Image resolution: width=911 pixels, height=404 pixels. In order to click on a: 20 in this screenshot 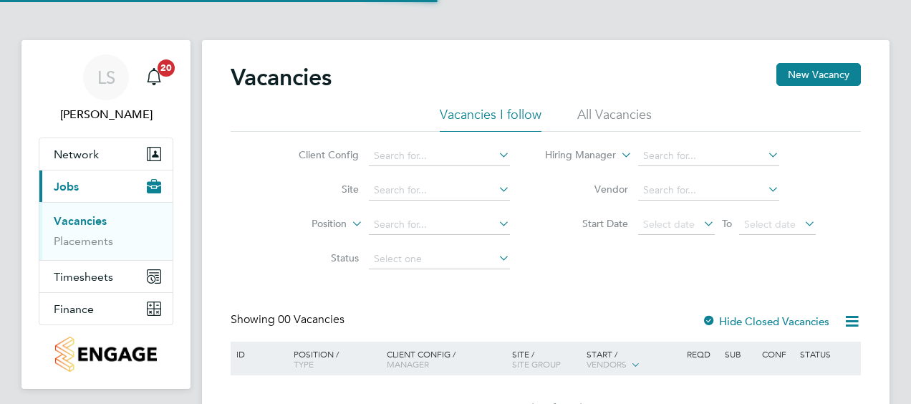, I will do `click(154, 77)`.